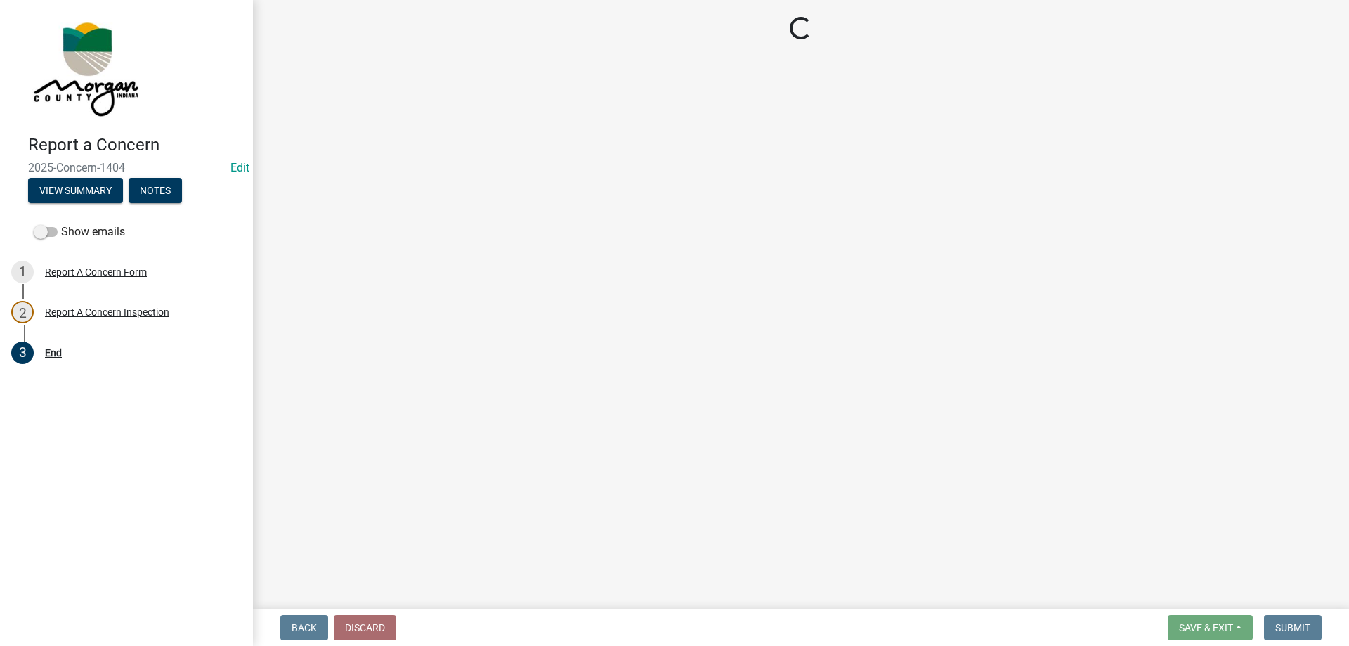 This screenshot has height=646, width=1349. What do you see at coordinates (96, 272) in the screenshot?
I see `div: Report A Concern Form` at bounding box center [96, 272].